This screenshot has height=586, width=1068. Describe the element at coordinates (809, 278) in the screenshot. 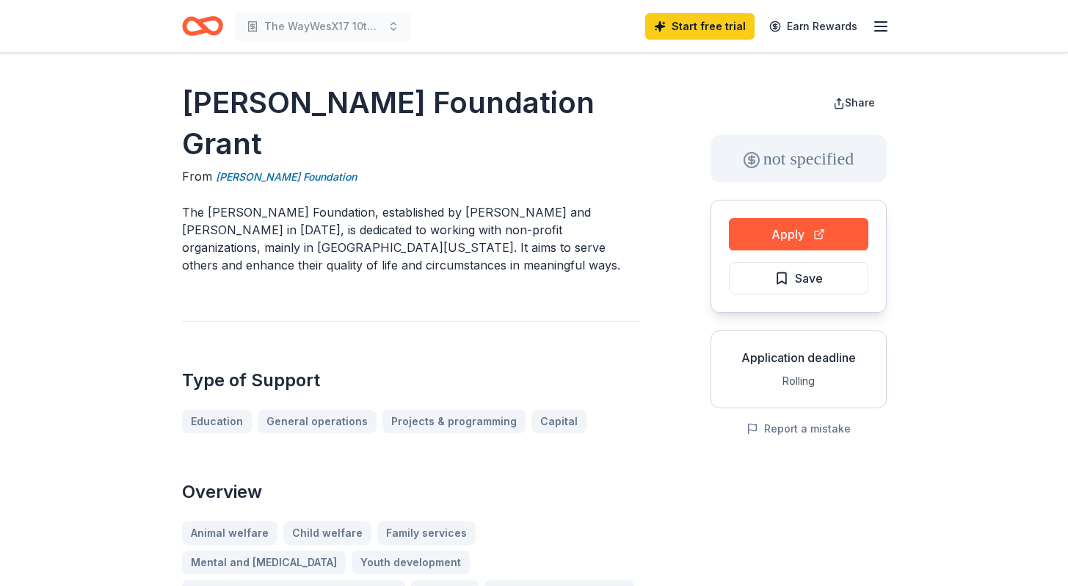

I see `span: Save` at that location.